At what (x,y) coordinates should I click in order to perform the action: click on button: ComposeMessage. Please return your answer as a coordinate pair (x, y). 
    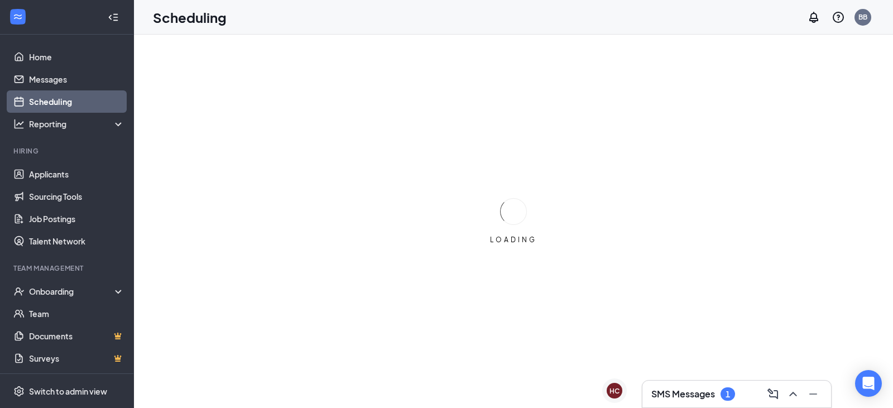
    Looking at the image, I should click on (773, 394).